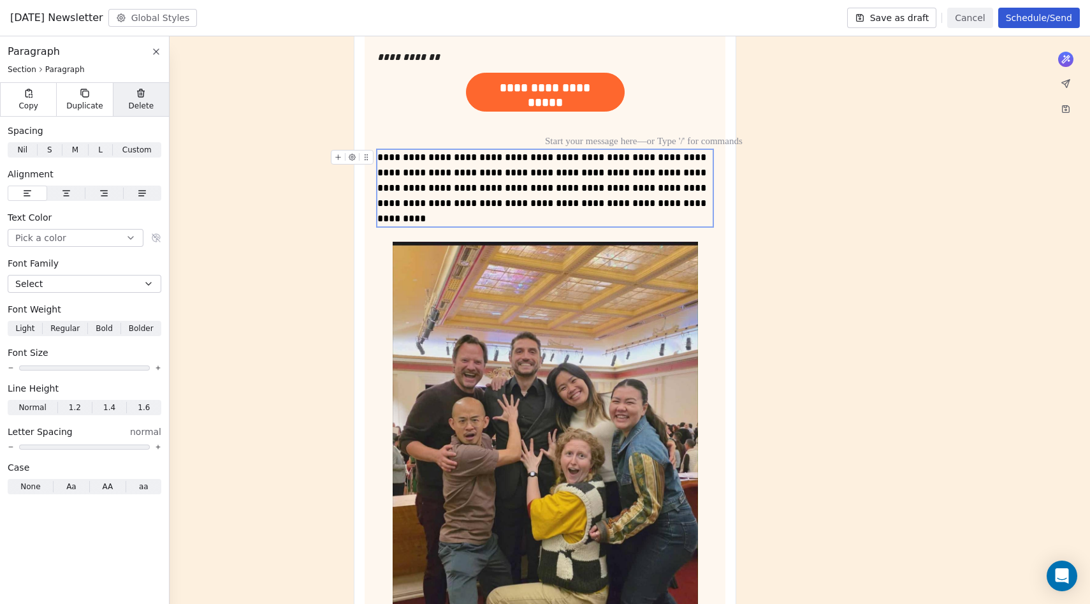 The height and width of the screenshot is (604, 1090). Describe the element at coordinates (100, 150) in the screenshot. I see `span: L` at that location.